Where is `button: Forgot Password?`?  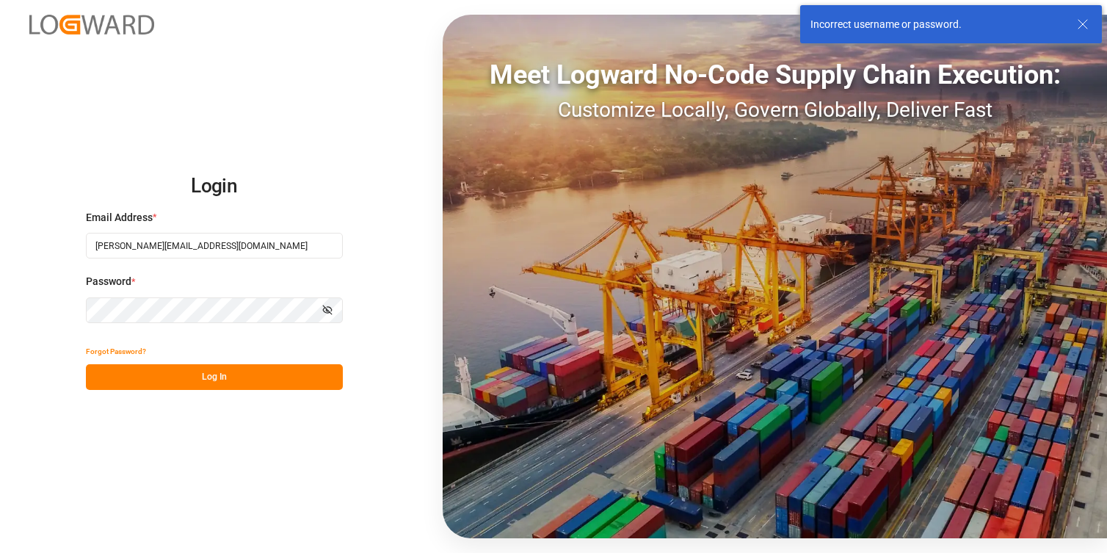
button: Forgot Password? is located at coordinates (116, 351).